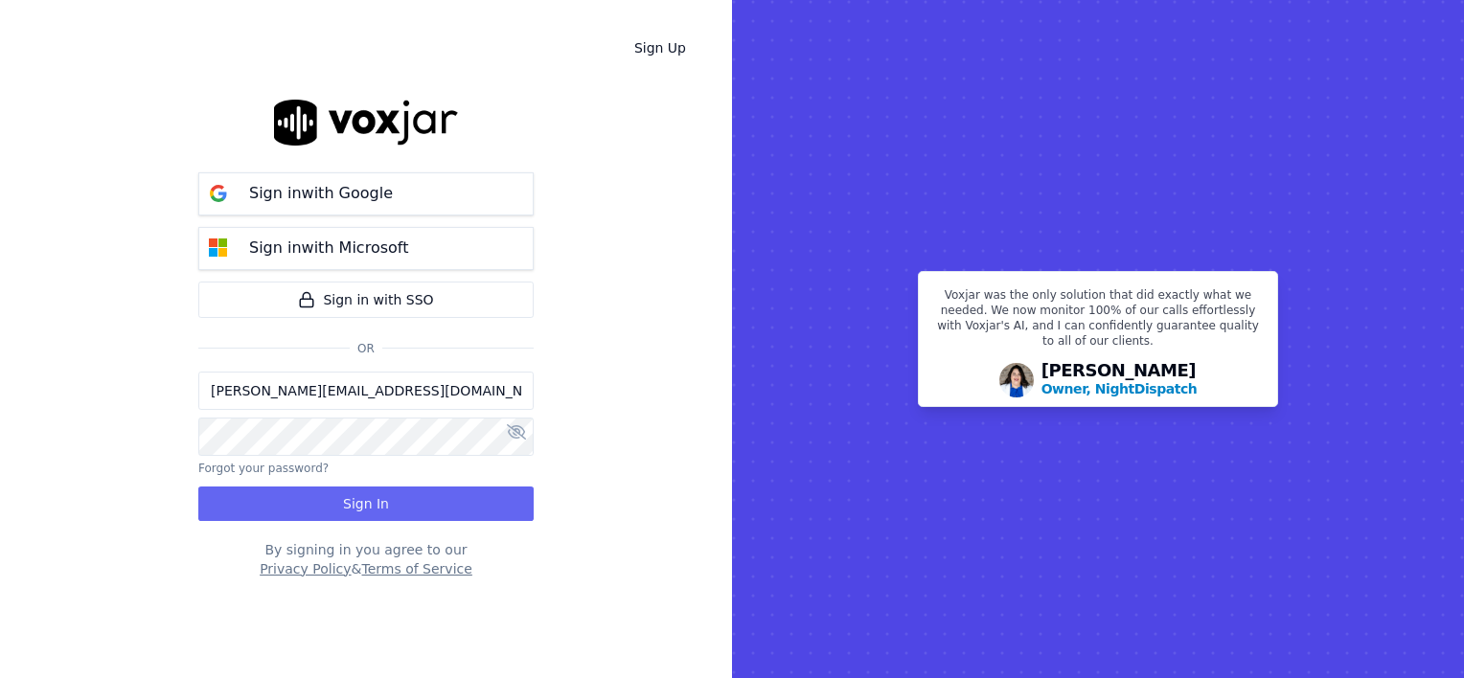 The height and width of the screenshot is (678, 1464). Describe the element at coordinates (305, 569) in the screenshot. I see `button: Privacy Policy` at that location.